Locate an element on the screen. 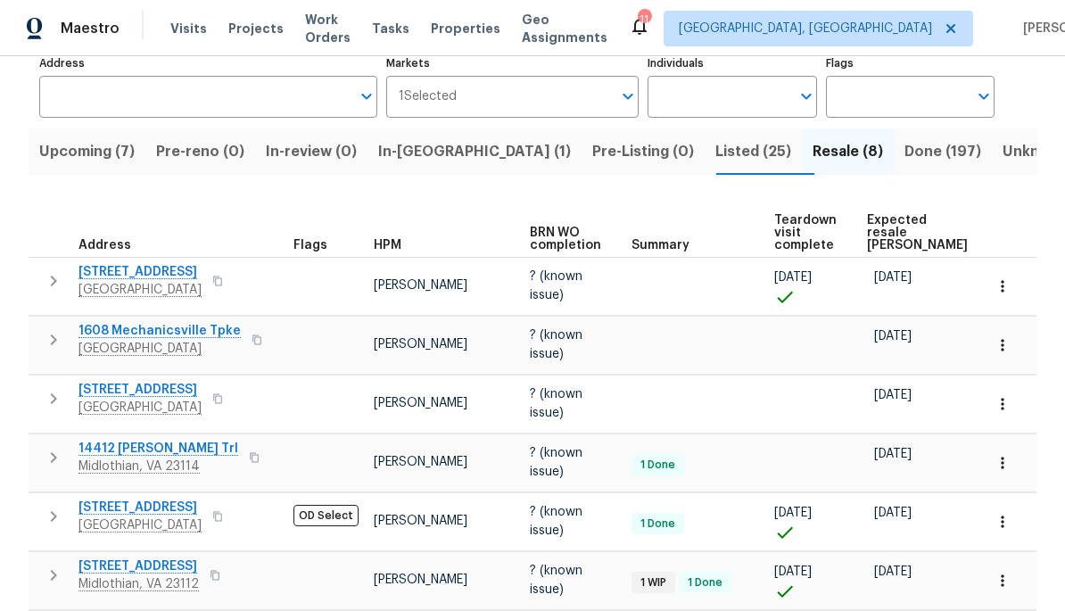  label: Markets is located at coordinates (513, 63).